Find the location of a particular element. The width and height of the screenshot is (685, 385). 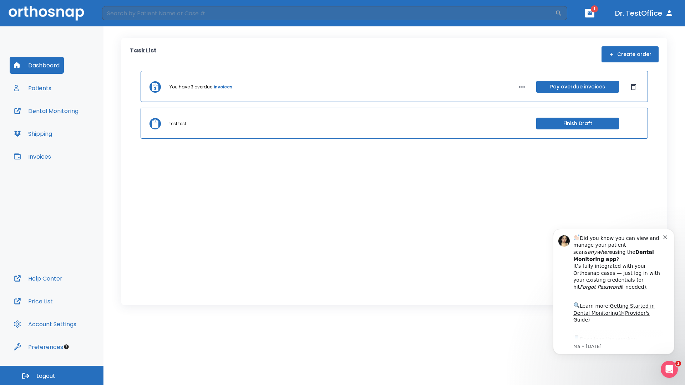

img: Orthosnap is located at coordinates (46, 13).